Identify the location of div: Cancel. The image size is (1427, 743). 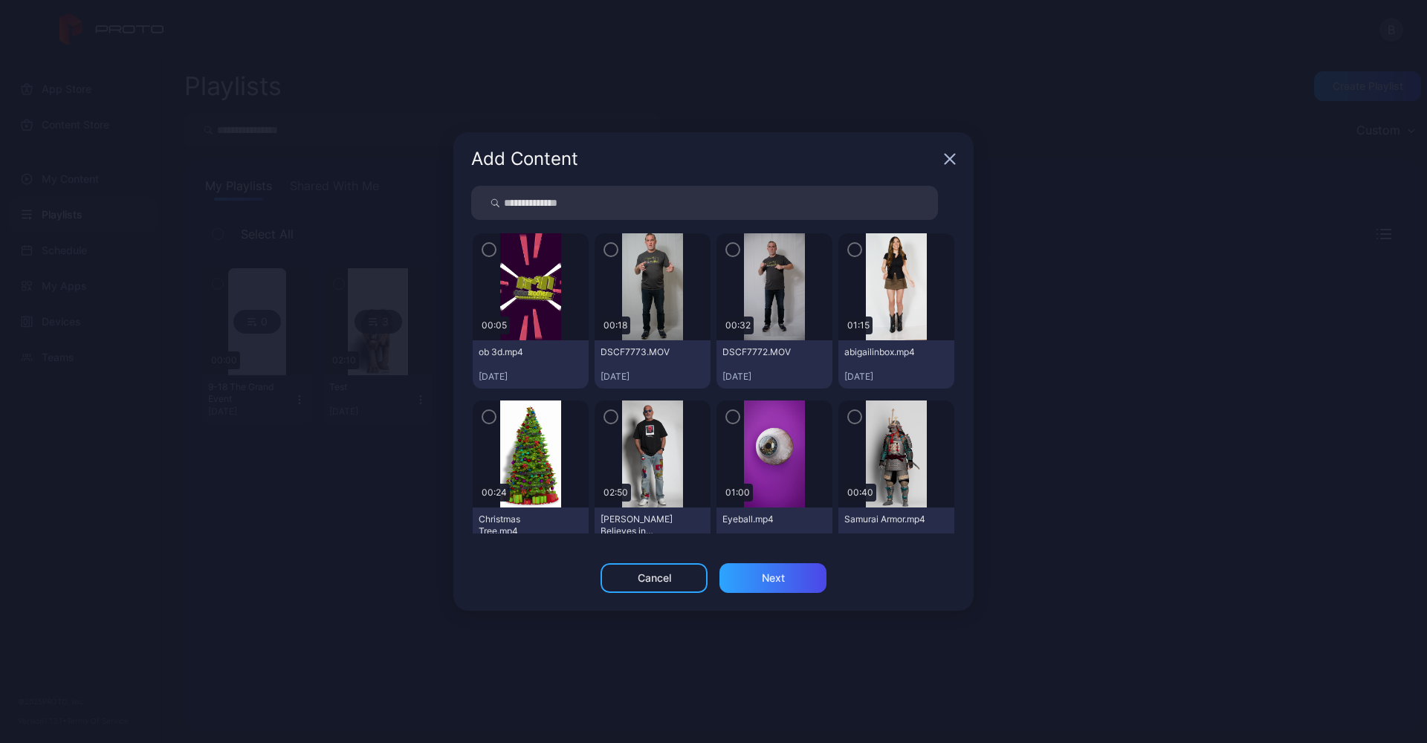
(654, 578).